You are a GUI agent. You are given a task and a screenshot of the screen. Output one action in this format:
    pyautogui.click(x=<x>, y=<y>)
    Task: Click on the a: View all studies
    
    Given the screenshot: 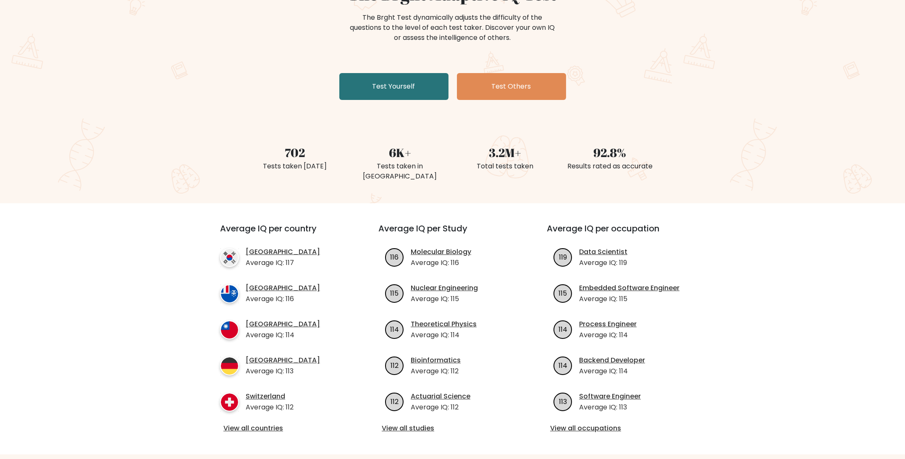 What is the action you would take?
    pyautogui.click(x=452, y=428)
    